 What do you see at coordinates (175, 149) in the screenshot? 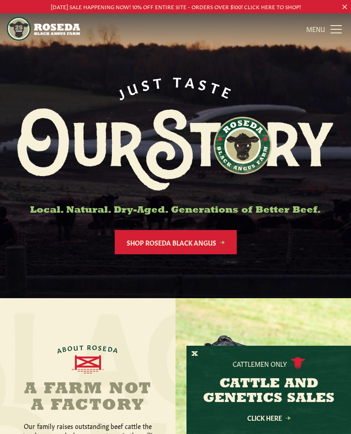
I see `img: Roseda Black Aangus Farm` at bounding box center [175, 149].